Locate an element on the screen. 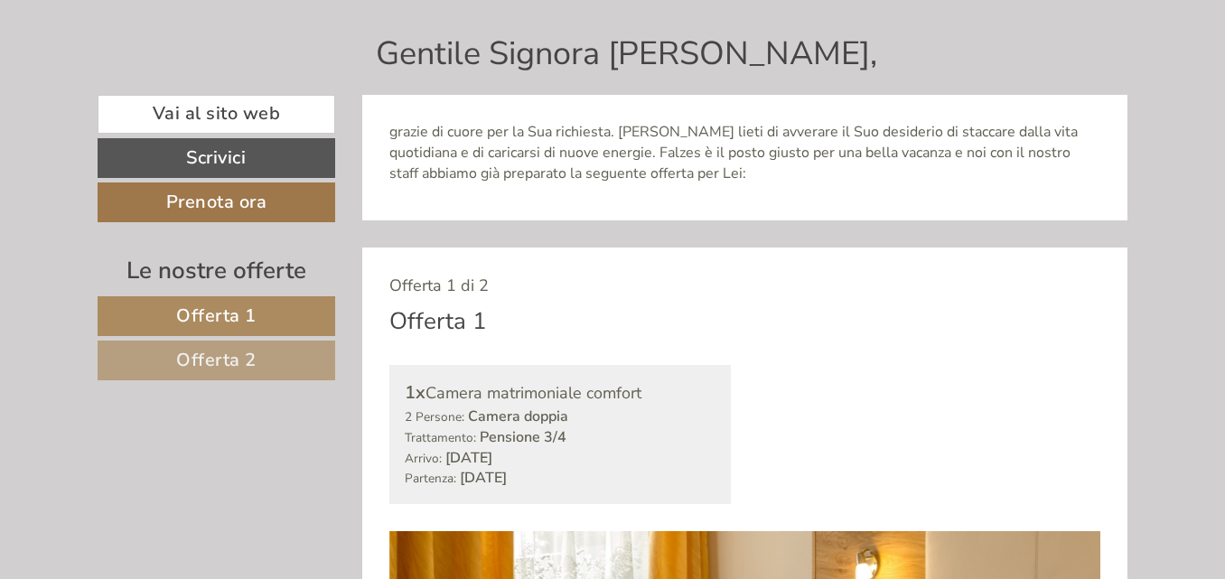 Image resolution: width=1225 pixels, height=579 pixels. b: 1x is located at coordinates (415, 392).